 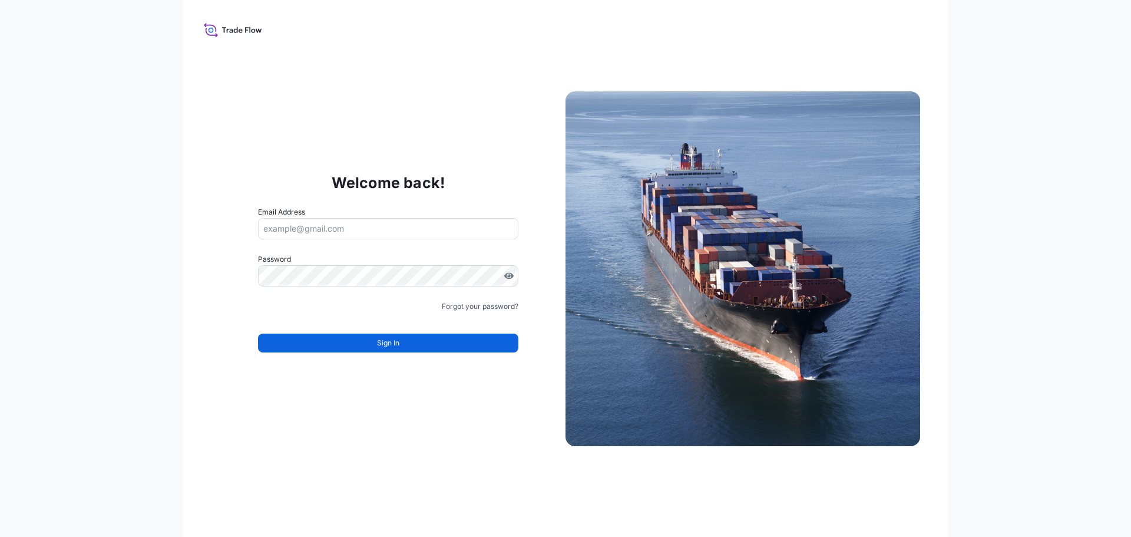 I want to click on span: Sign In, so click(x=388, y=343).